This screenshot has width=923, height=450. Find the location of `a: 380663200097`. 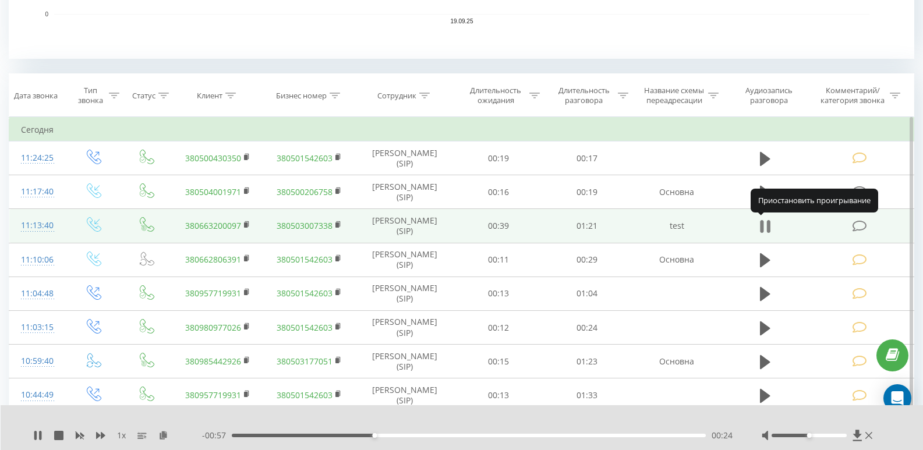

a: 380663200097 is located at coordinates (213, 225).